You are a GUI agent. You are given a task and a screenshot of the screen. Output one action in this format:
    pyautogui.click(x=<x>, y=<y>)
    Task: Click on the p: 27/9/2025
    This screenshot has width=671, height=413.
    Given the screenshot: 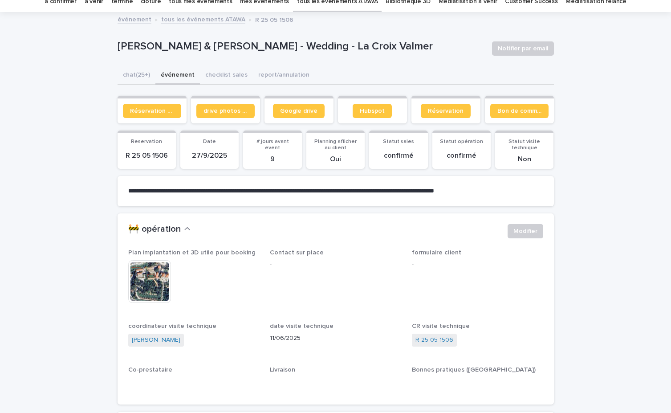 What is the action you would take?
    pyautogui.click(x=209, y=155)
    